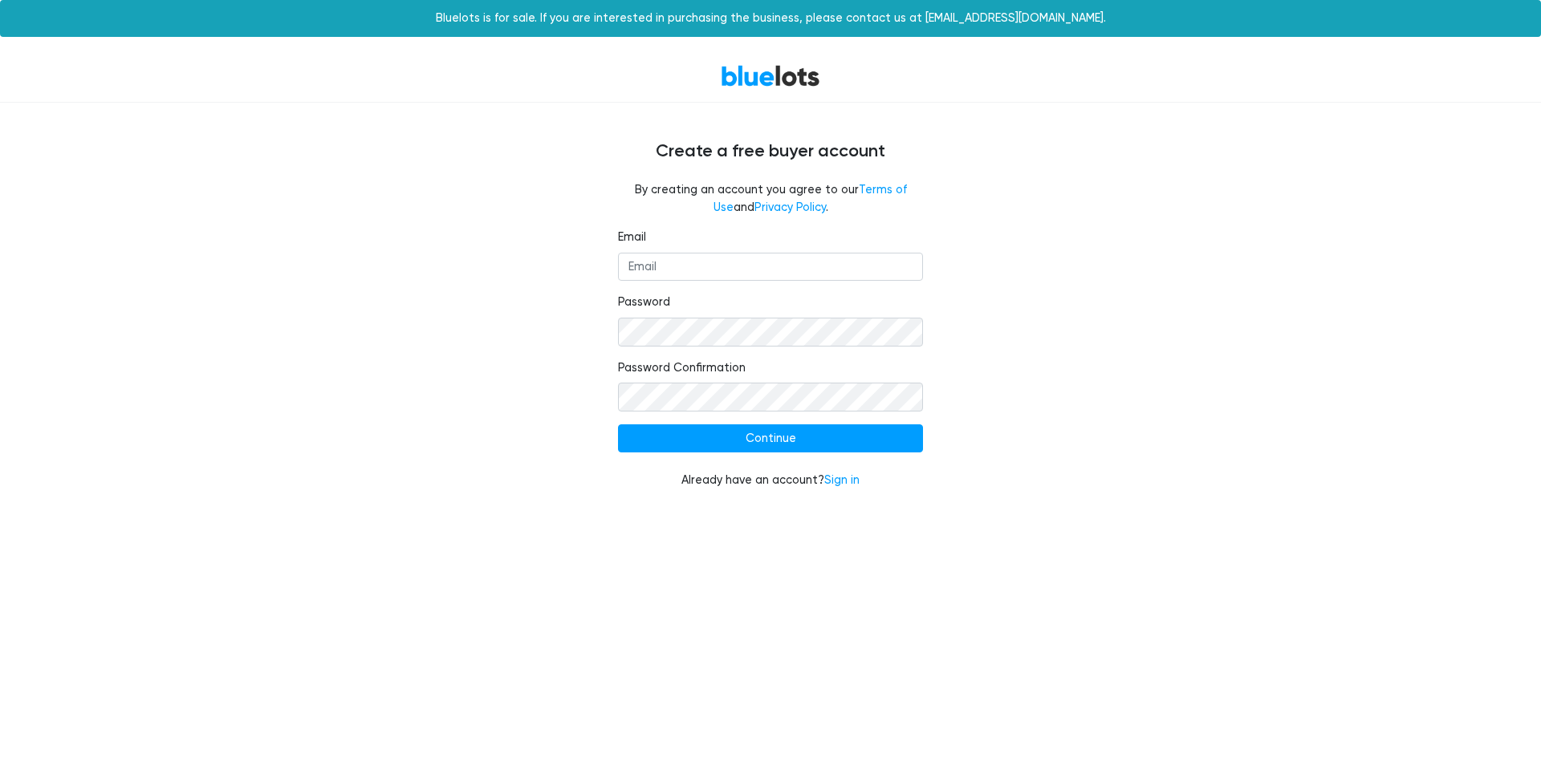 The height and width of the screenshot is (758, 1541). Describe the element at coordinates (790, 207) in the screenshot. I see `a: Privacy Policy` at that location.